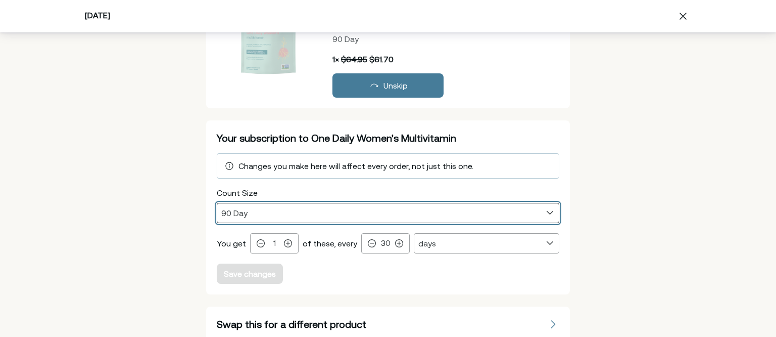 The height and width of the screenshot is (337, 776). I want to click on span: $61.70, so click(382, 59).